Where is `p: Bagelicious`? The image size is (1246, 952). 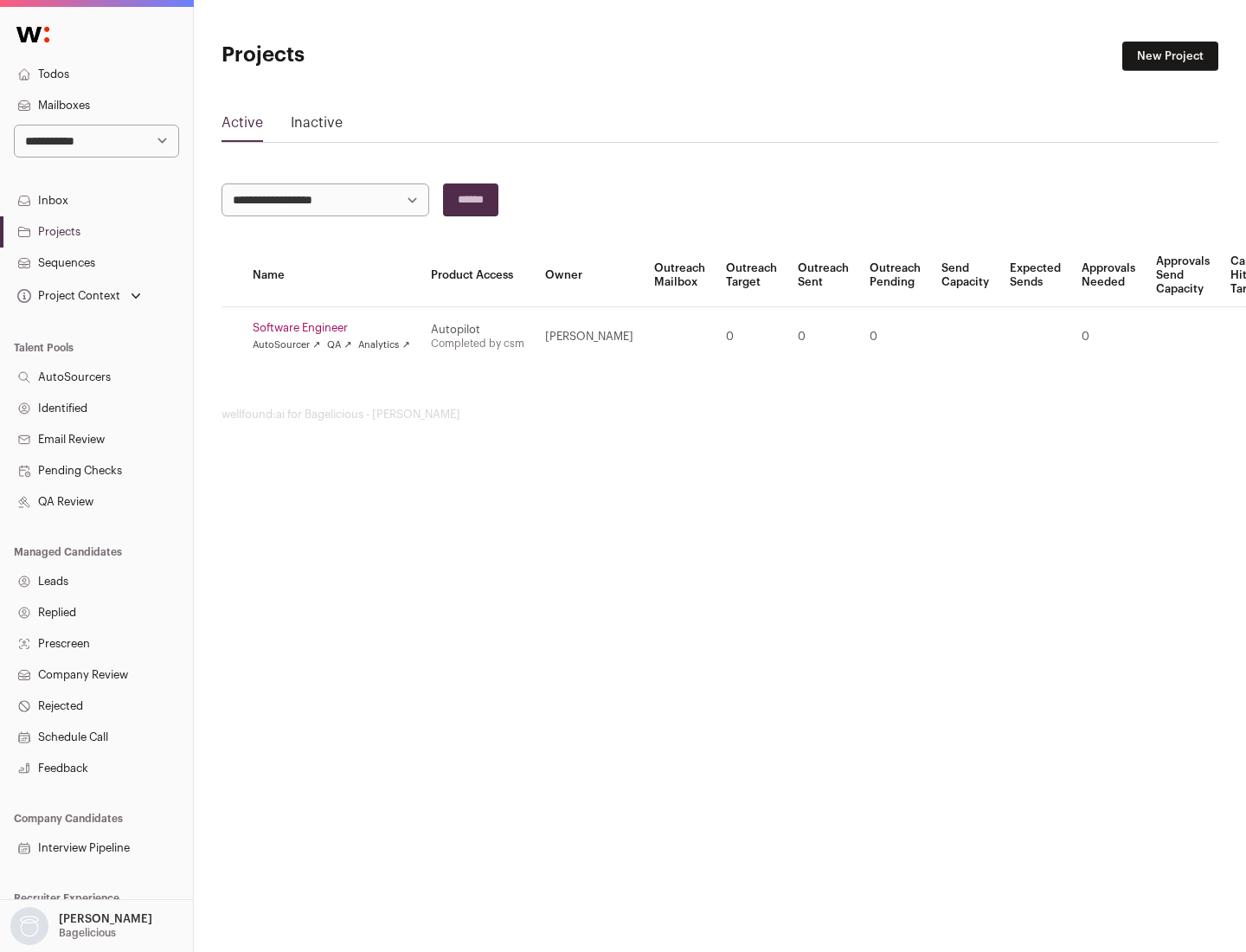 p: Bagelicious is located at coordinates (87, 933).